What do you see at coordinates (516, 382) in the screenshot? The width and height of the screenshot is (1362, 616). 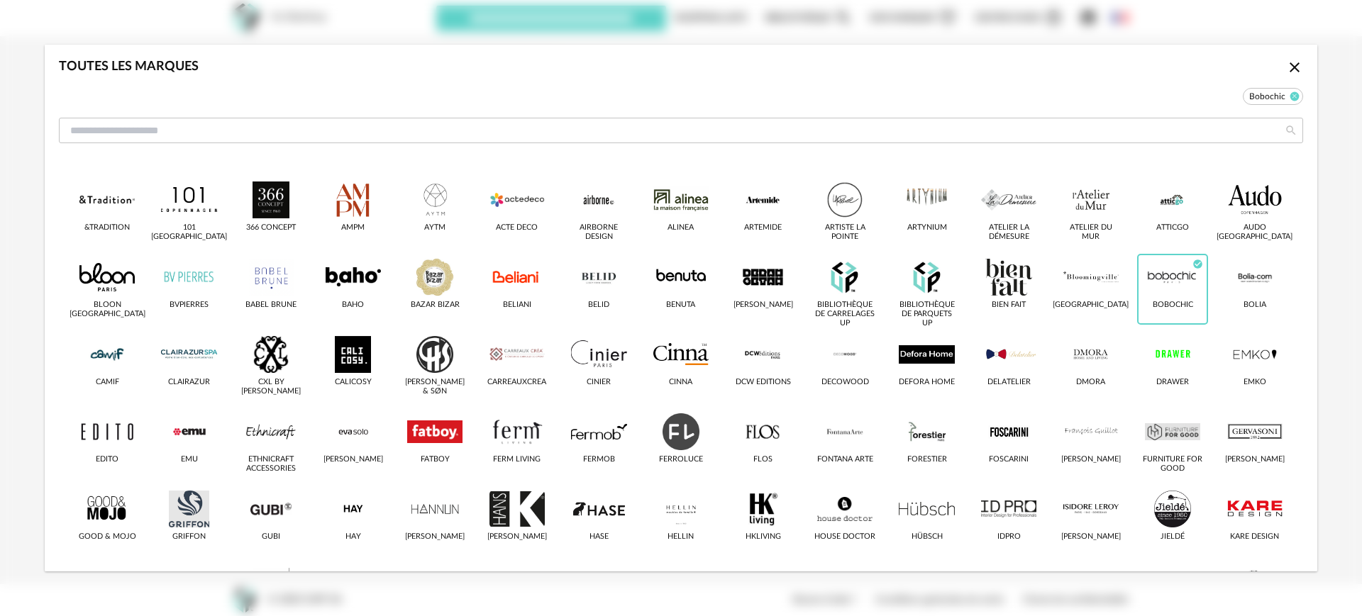 I see `div: Carreauxcrea` at bounding box center [516, 382].